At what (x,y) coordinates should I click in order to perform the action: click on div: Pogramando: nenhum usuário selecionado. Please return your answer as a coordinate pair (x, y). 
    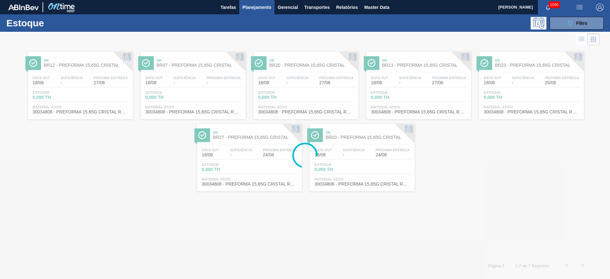
    Looking at the image, I should click on (539, 23).